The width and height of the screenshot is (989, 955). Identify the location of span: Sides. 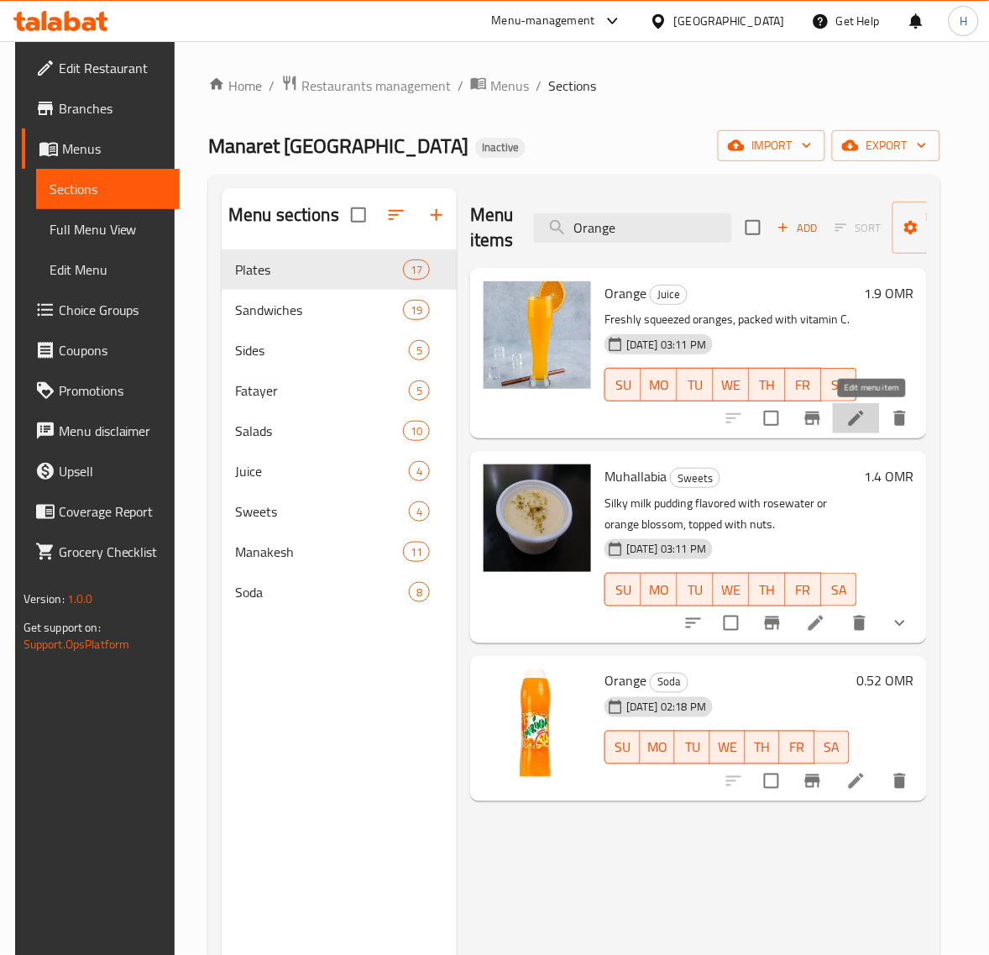
(322, 350).